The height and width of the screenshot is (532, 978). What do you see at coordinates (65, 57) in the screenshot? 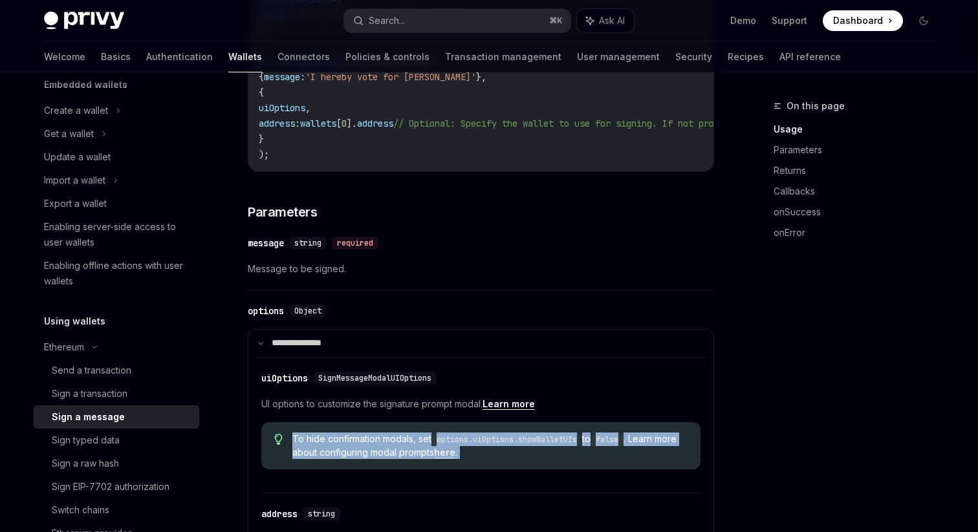
I see `a: Welcome` at bounding box center [65, 57].